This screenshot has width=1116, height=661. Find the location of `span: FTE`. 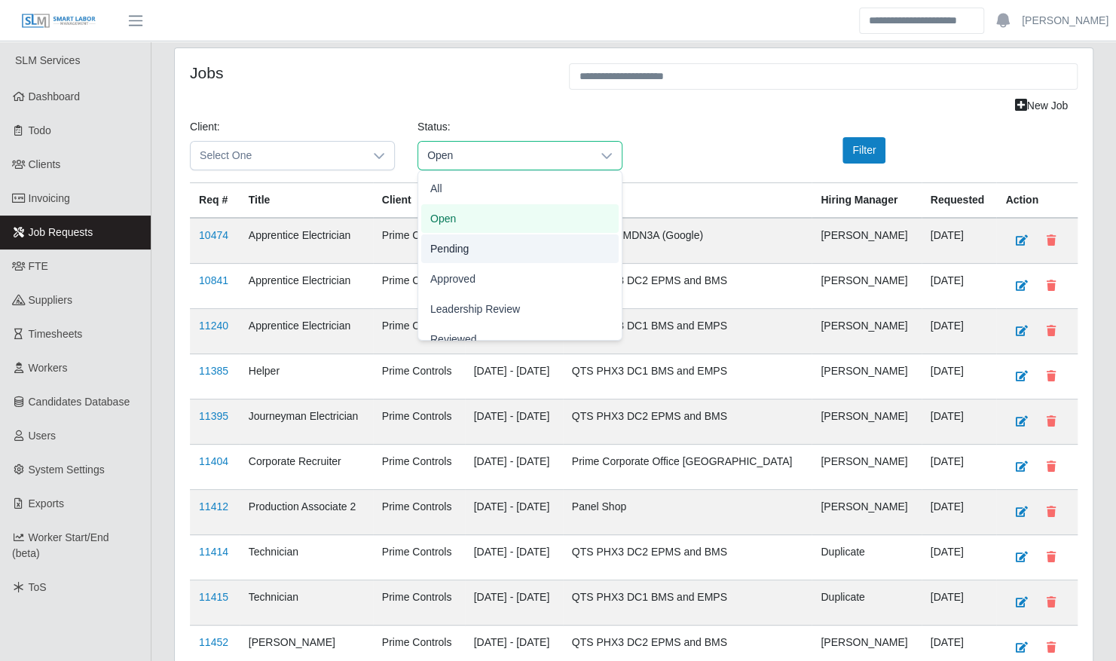

span: FTE is located at coordinates (38, 266).